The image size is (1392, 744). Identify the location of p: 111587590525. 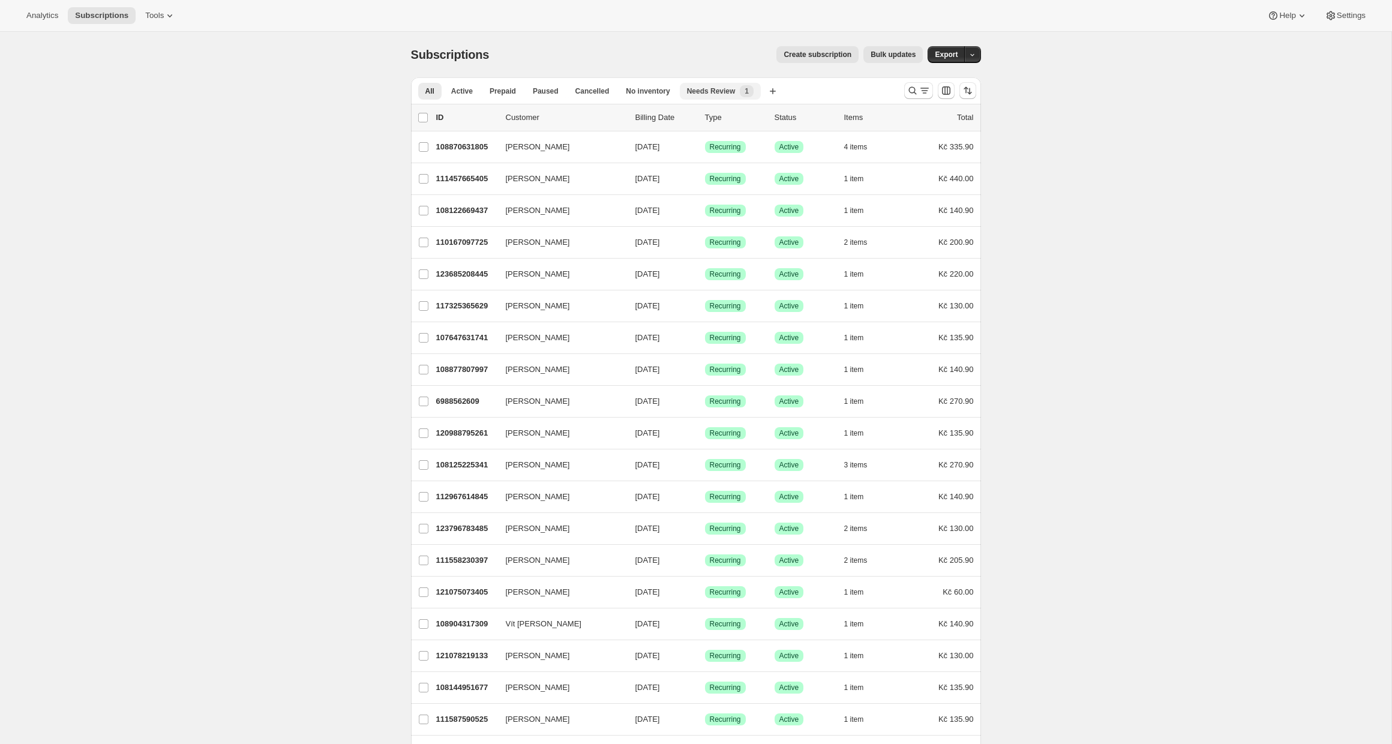
(466, 720).